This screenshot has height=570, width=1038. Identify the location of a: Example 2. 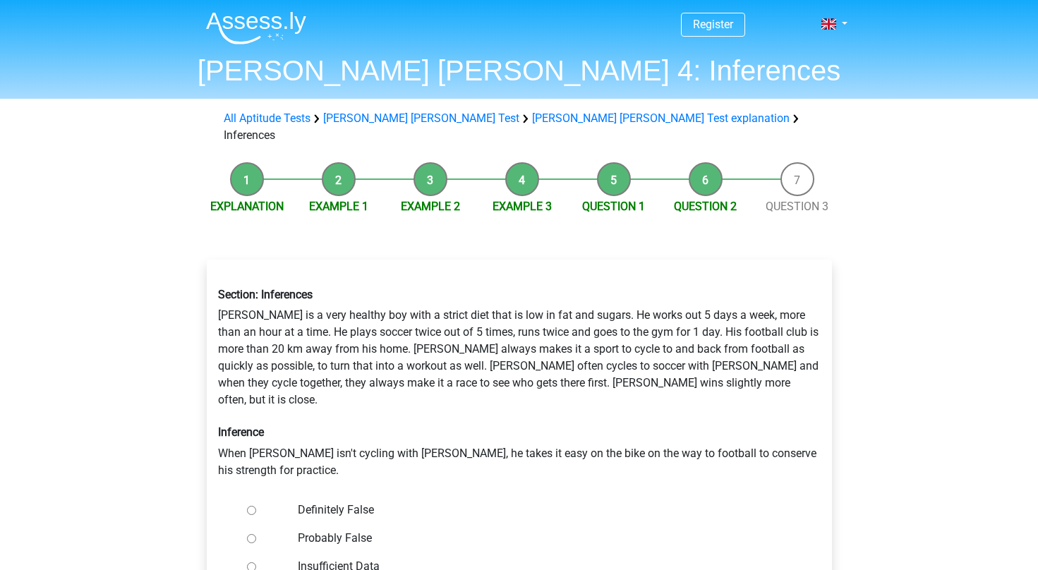
(430, 206).